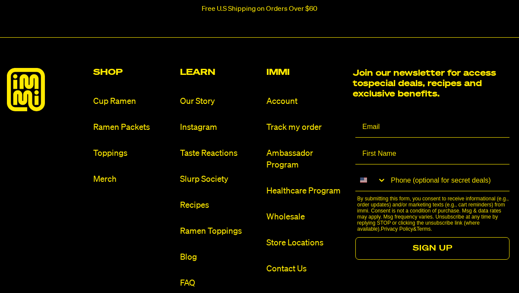  What do you see at coordinates (220, 231) in the screenshot?
I see `a: Ramen Toppings` at bounding box center [220, 231].